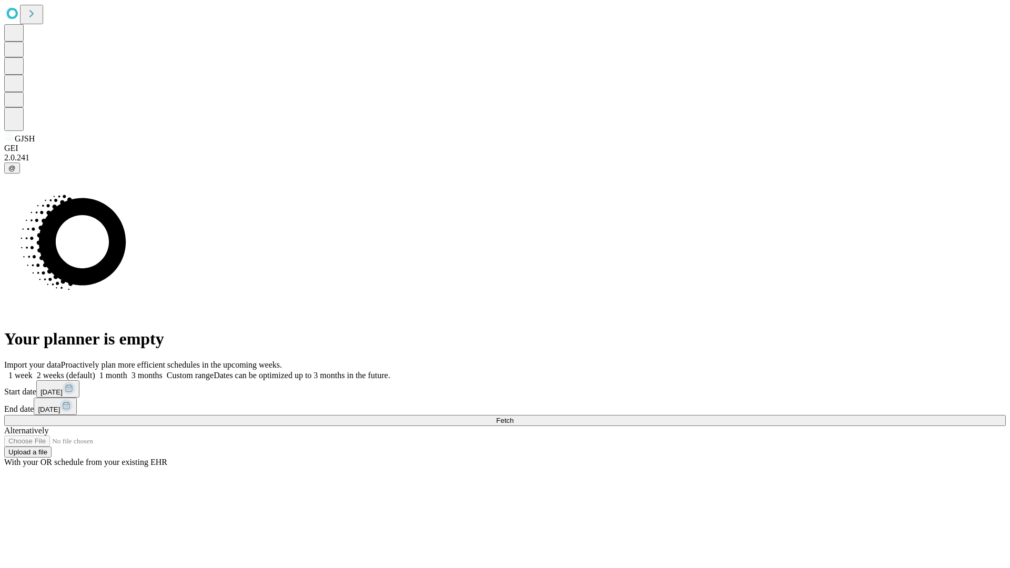  What do you see at coordinates (21, 375) in the screenshot?
I see `span: 1 week` at bounding box center [21, 375].